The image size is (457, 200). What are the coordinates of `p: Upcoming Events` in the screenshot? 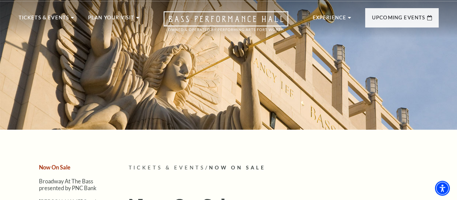 It's located at (399, 20).